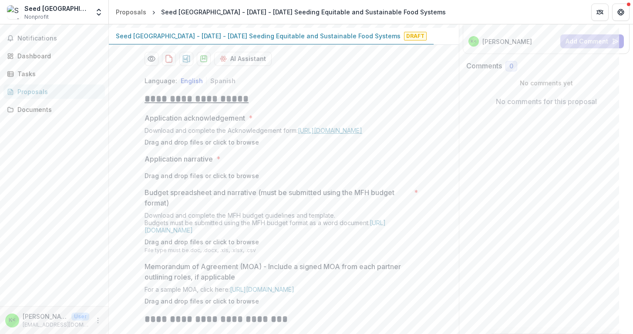 This screenshot has height=334, width=633. Describe the element at coordinates (98, 320) in the screenshot. I see `button: More` at that location.